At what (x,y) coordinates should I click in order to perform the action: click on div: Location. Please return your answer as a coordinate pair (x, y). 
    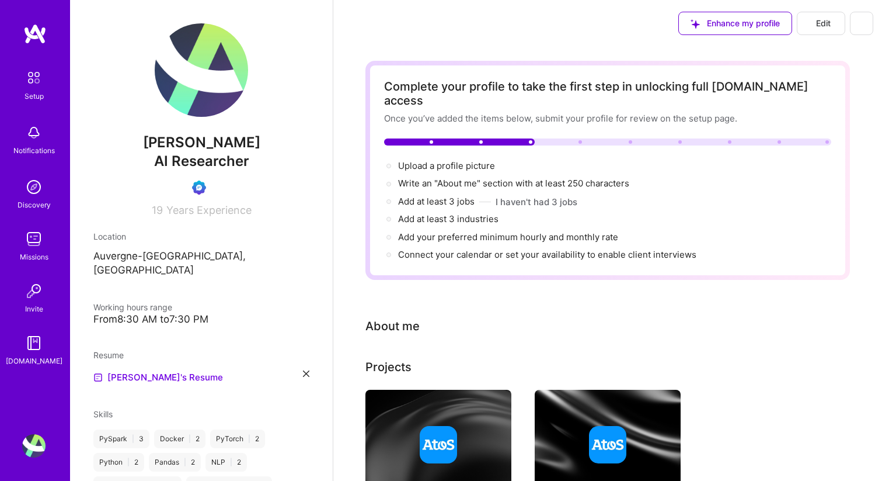
    Looking at the image, I should click on (201, 236).